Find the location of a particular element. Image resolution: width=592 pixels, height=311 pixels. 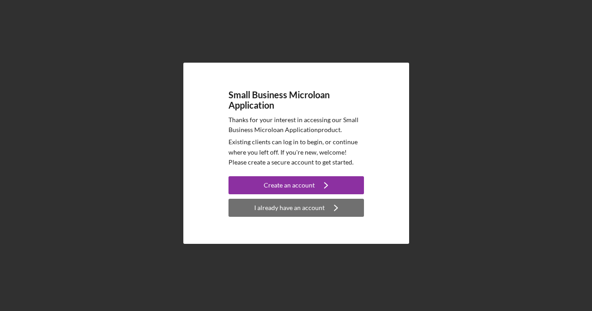

p: Existing clients can log in to begin, or continue where you left off. If you're new, welcome! Ple... is located at coordinates (296, 152).